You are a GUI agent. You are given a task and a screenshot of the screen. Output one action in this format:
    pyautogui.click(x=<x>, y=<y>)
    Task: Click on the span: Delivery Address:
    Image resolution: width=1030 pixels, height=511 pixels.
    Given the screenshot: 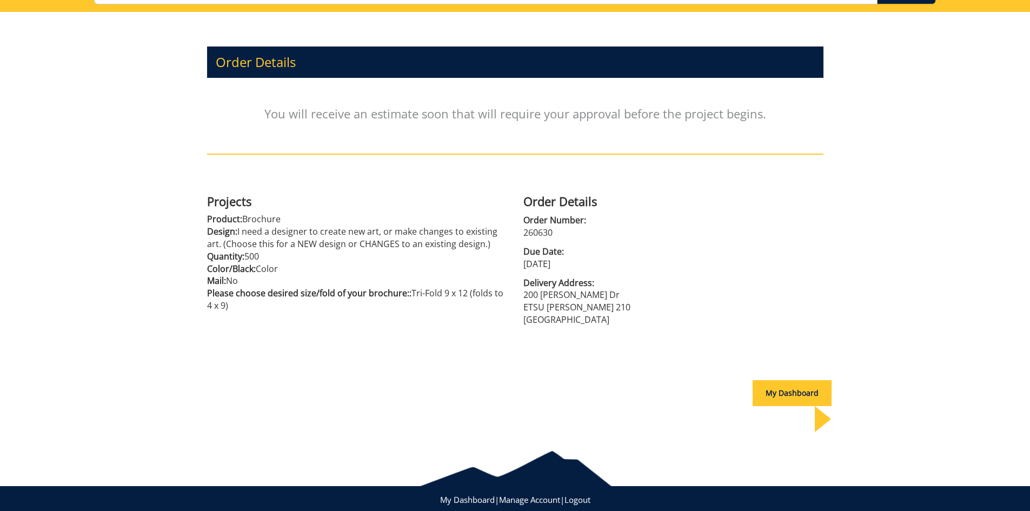 What is the action you would take?
    pyautogui.click(x=673, y=283)
    